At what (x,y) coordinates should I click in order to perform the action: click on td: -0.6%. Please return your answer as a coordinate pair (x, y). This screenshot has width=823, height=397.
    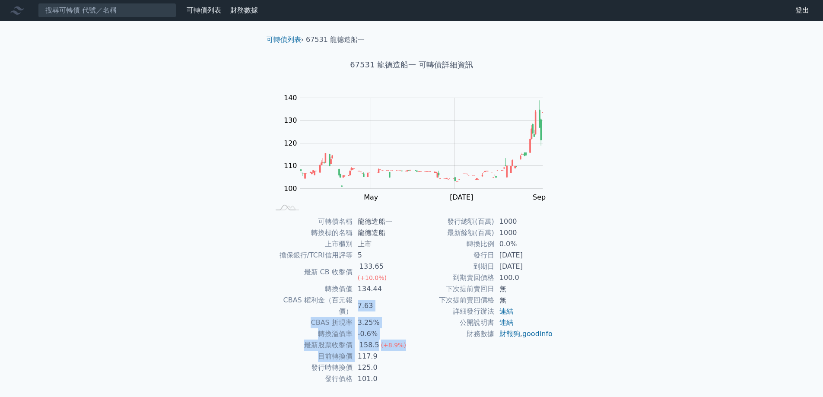
    Looking at the image, I should click on (382, 334).